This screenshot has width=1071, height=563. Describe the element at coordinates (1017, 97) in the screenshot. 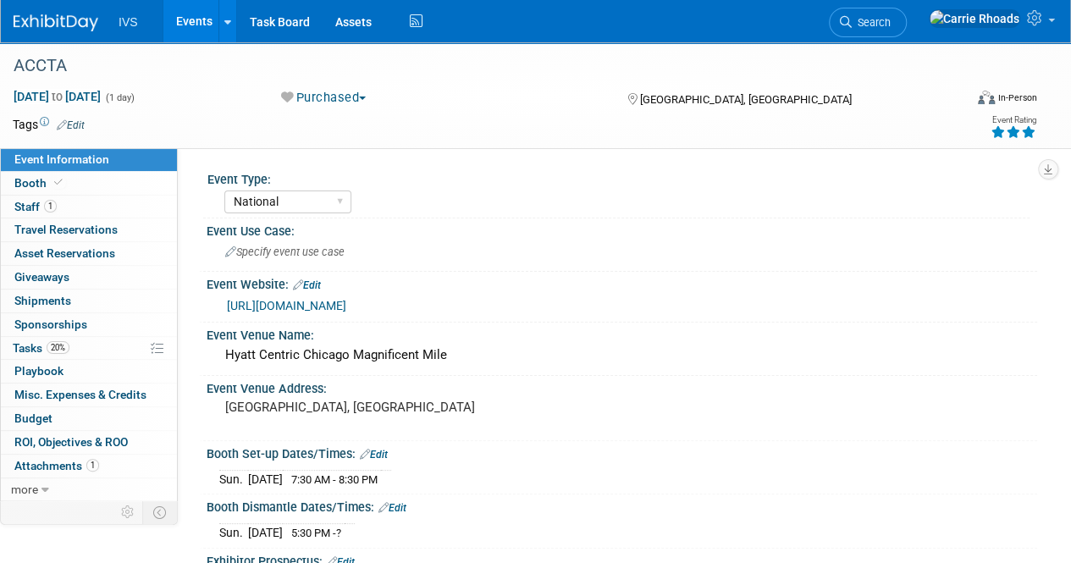

I see `div: In-Person` at that location.